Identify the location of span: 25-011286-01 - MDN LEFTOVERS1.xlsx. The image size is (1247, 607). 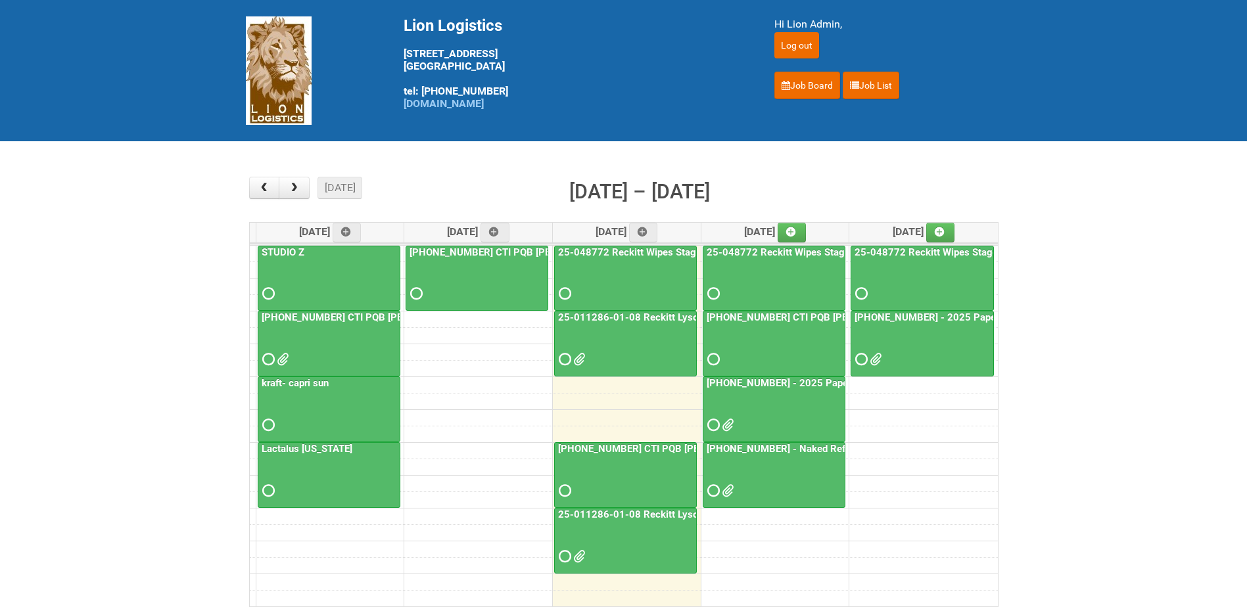
(578, 360).